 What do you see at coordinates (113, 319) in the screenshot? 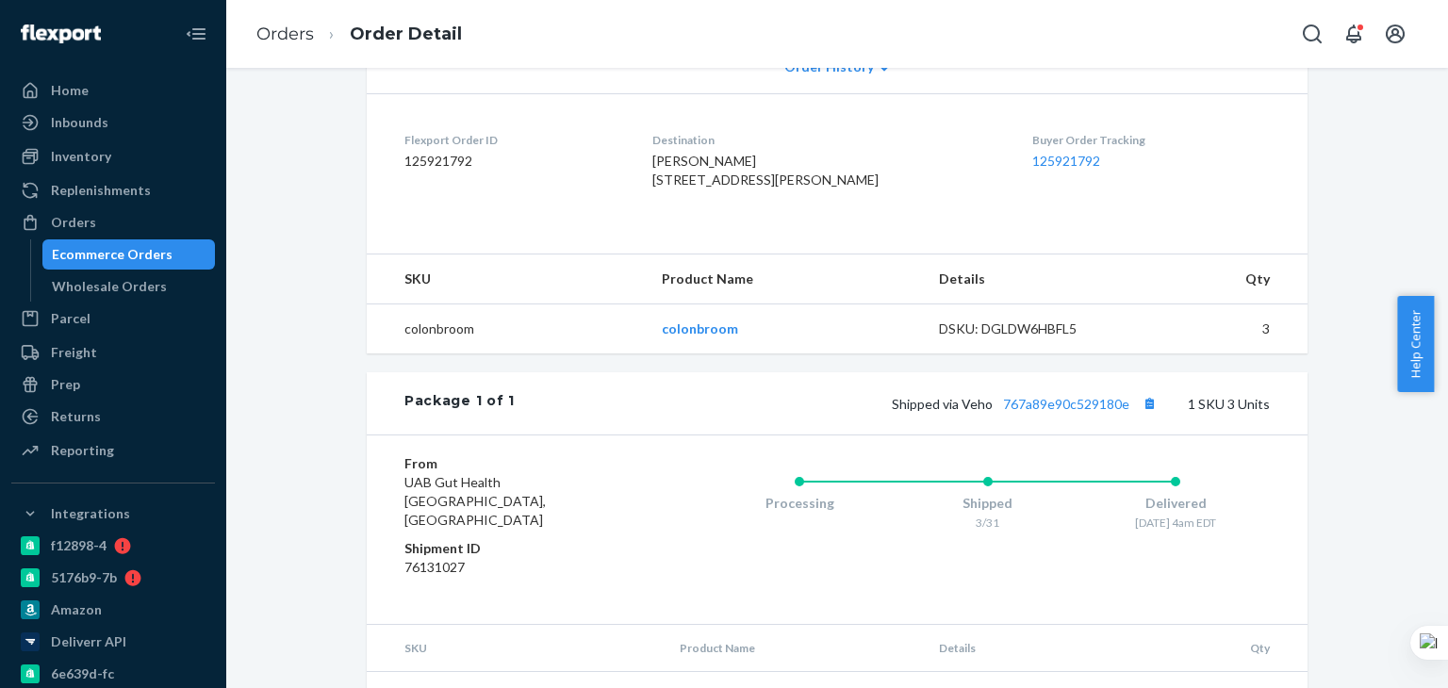
I see `a: Parcel` at bounding box center [113, 319].